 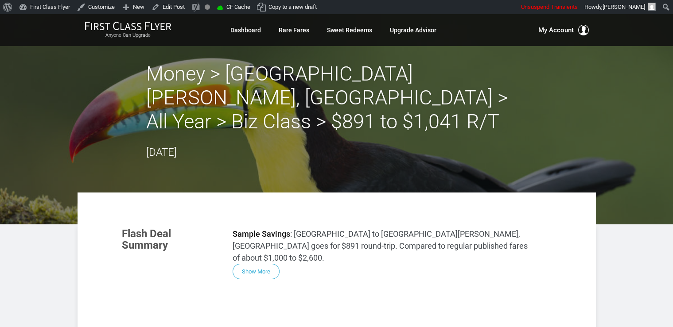 I want to click on button: My Account, so click(x=563, y=30).